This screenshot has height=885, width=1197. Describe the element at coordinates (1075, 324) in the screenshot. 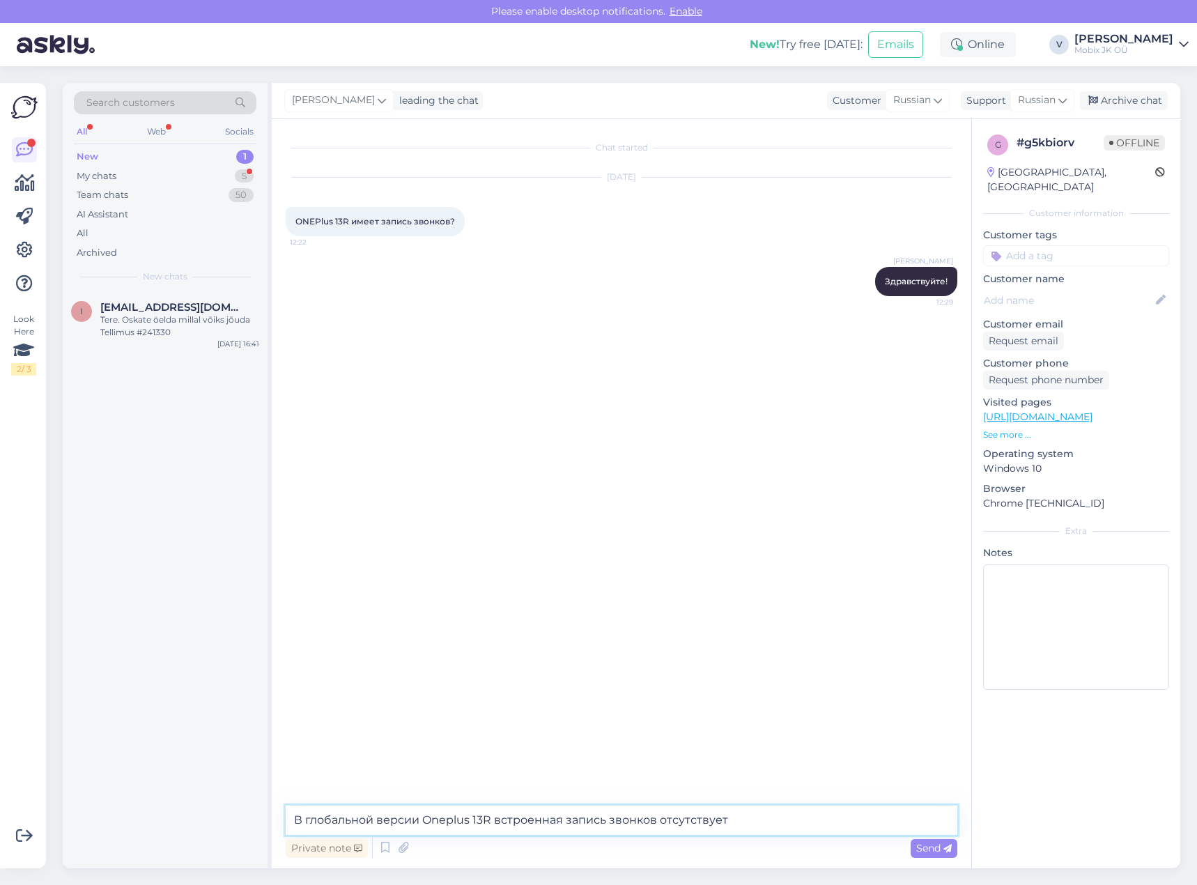

I see `p: Customer email` at that location.